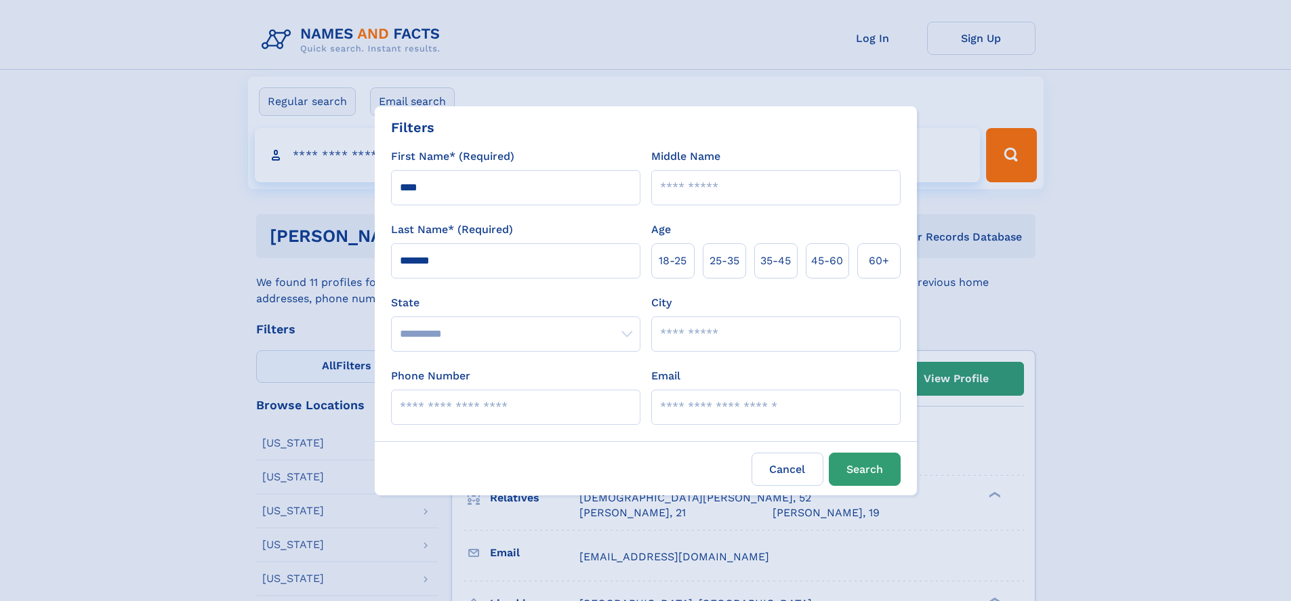  Describe the element at coordinates (775, 261) in the screenshot. I see `span: 35‑45` at that location.